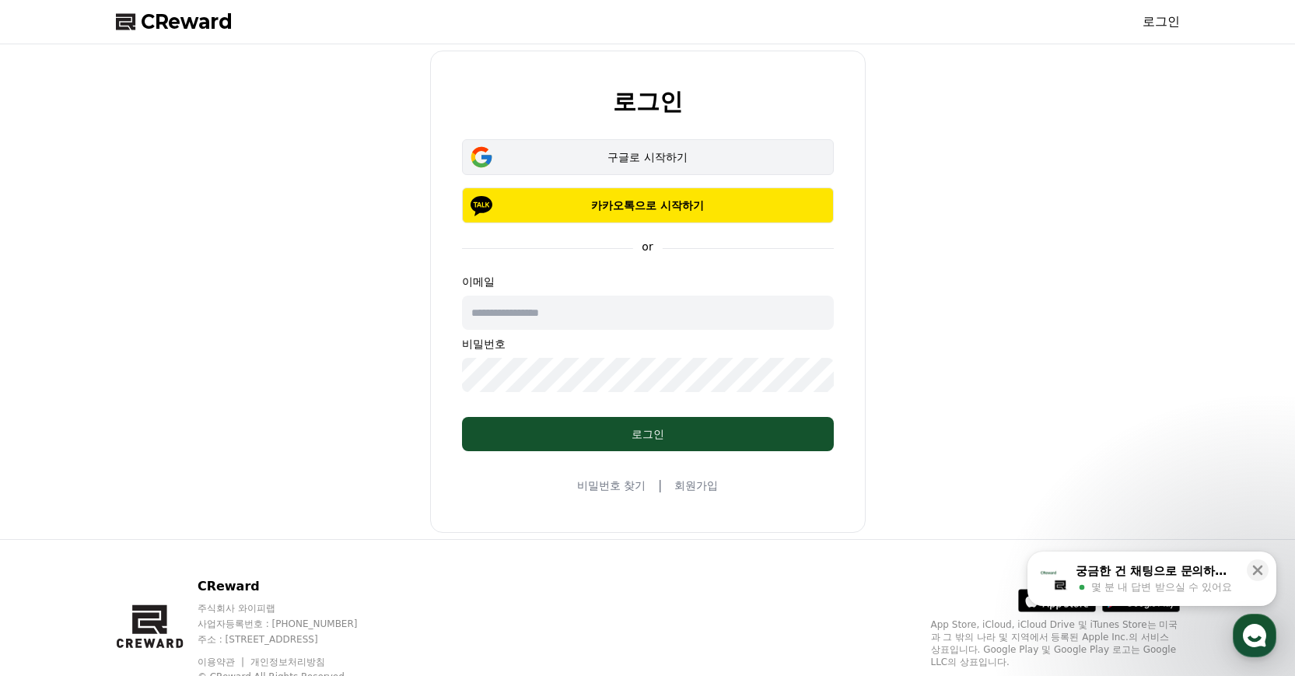 This screenshot has height=676, width=1295. I want to click on span: 대화, so click(152, 523).